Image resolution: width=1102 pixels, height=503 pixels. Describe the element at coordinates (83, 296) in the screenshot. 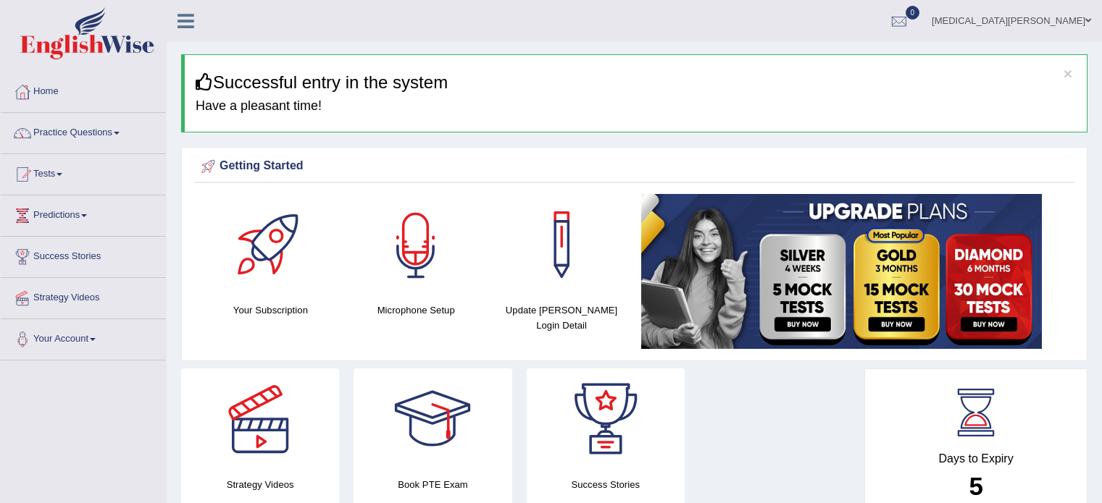

I see `a: Strategy Videos` at that location.